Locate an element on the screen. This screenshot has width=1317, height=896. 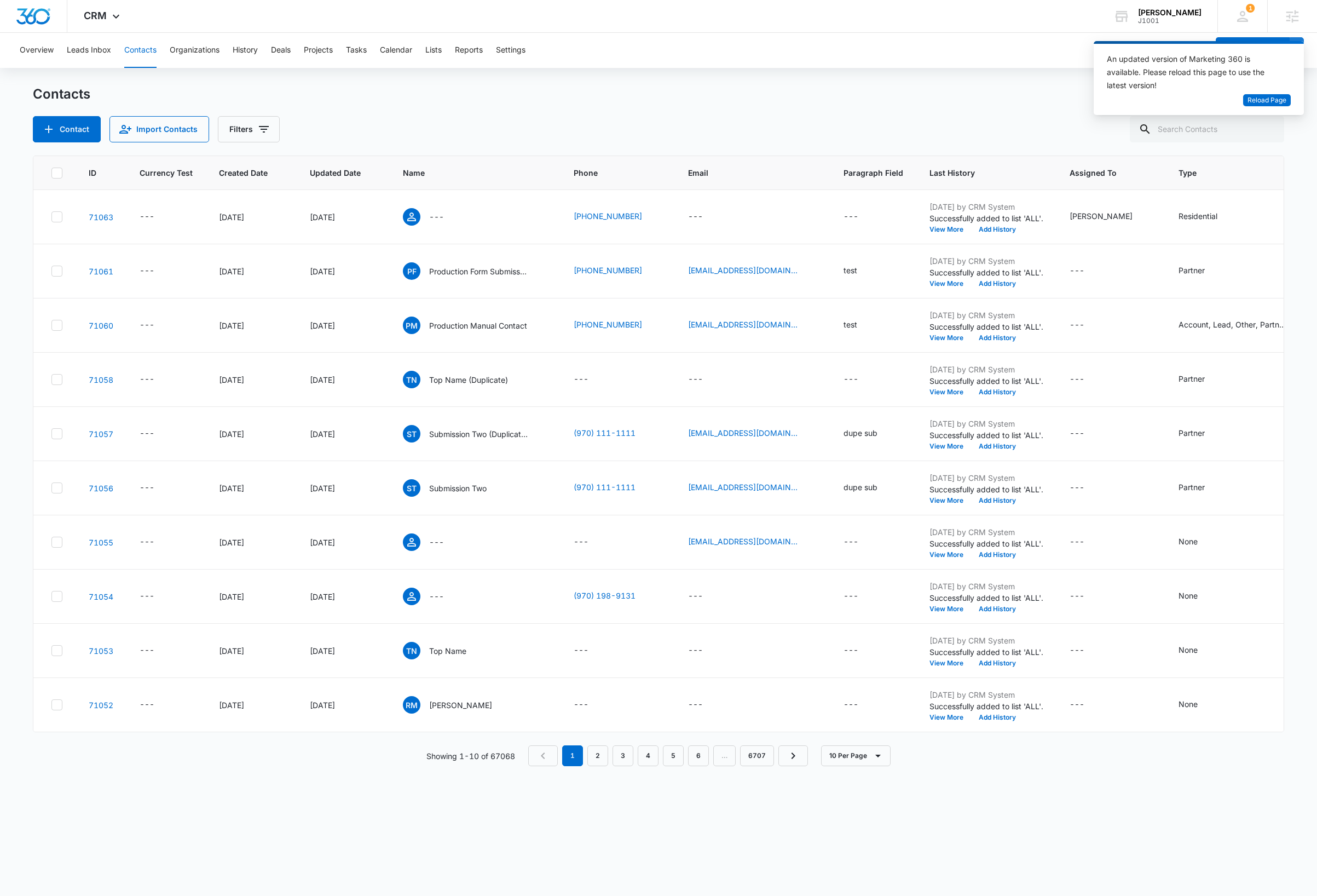
p: Top Name is located at coordinates (447, 650).